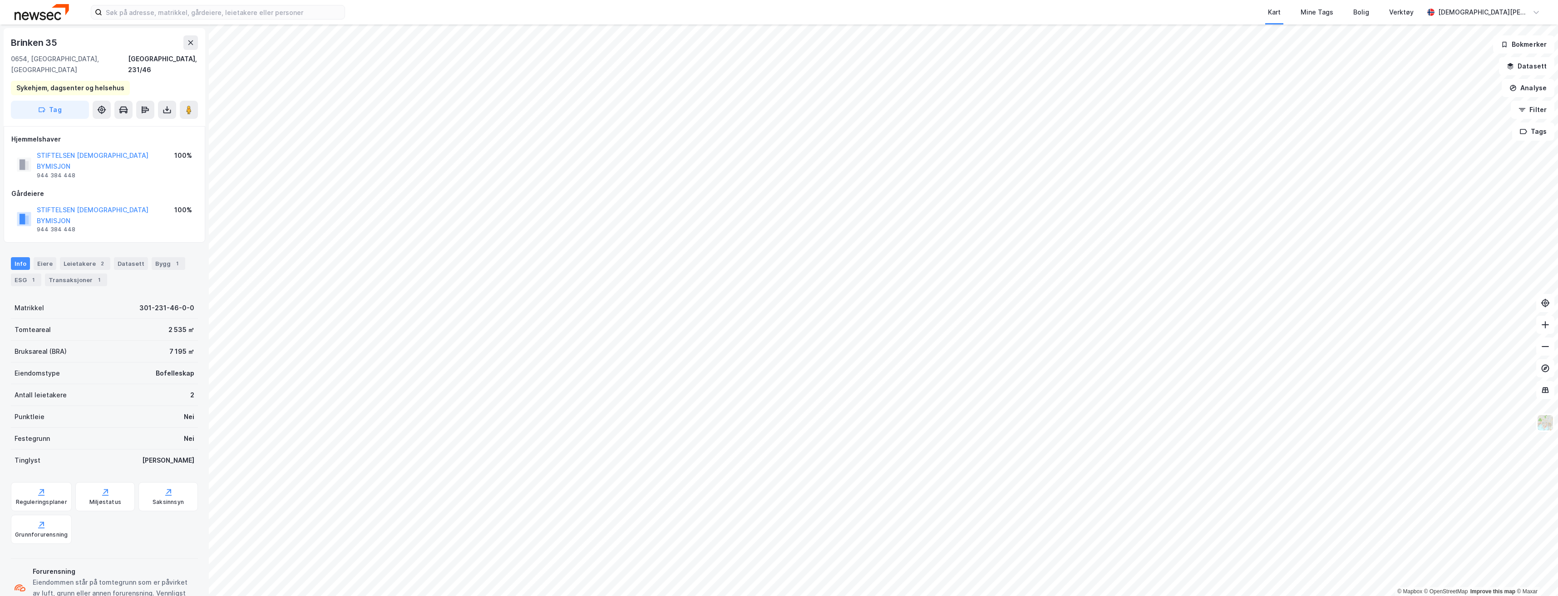 The height and width of the screenshot is (596, 1558). Describe the element at coordinates (1545, 423) in the screenshot. I see `img: Z` at that location.